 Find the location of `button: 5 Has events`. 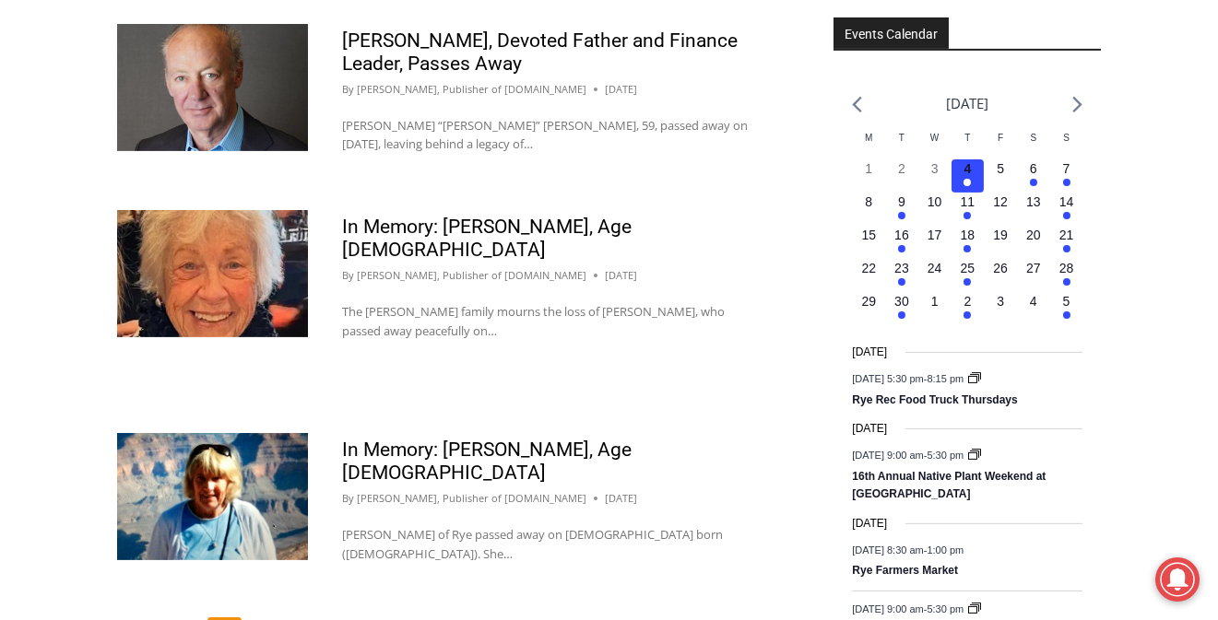

button: 5 Has events is located at coordinates (1067, 309).